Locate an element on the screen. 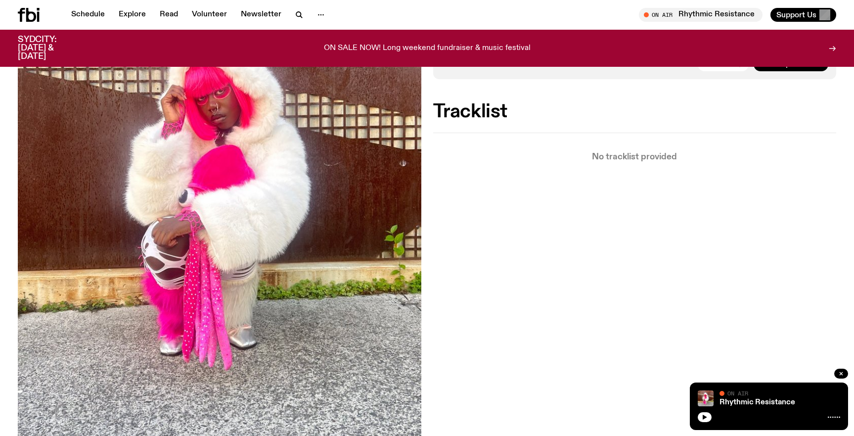 Image resolution: width=854 pixels, height=436 pixels. img: Attu crouches on gravel in front of a brown wall. They are wearing a white fur coat with a hood, ... is located at coordinates (706, 398).